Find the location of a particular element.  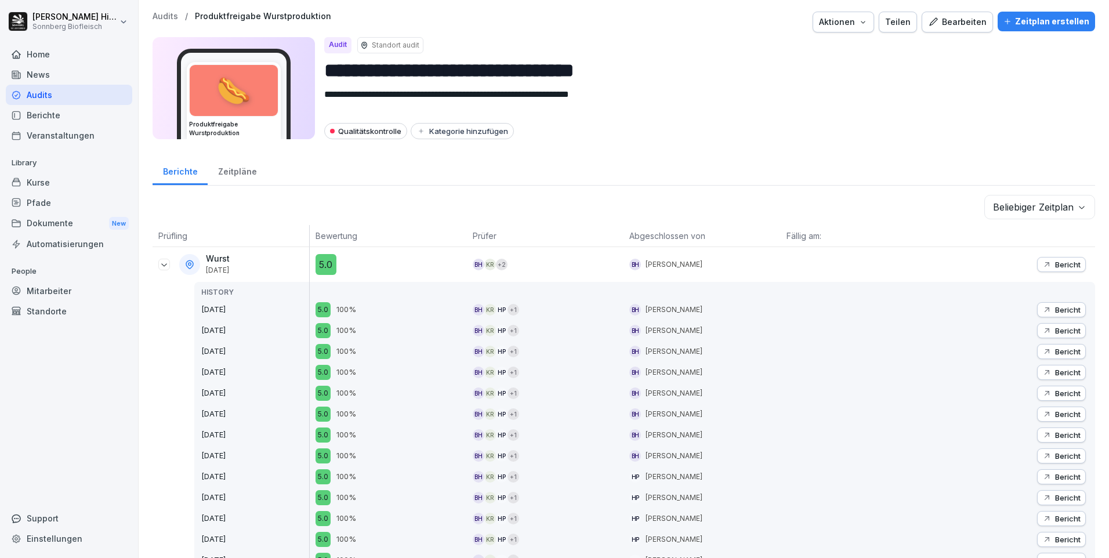

th: Fällig am: is located at coordinates (859, 236).